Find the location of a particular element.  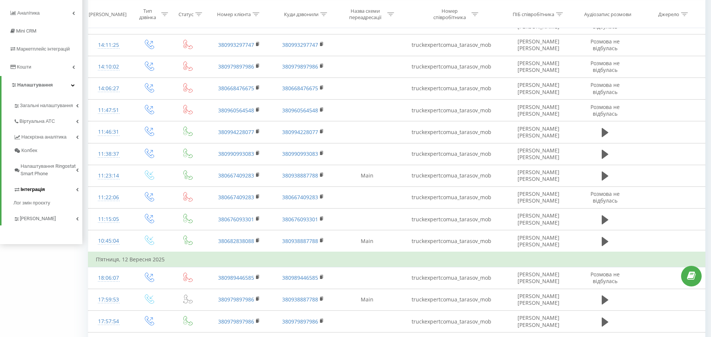

a: Наскрізна аналітика is located at coordinates (48, 136).